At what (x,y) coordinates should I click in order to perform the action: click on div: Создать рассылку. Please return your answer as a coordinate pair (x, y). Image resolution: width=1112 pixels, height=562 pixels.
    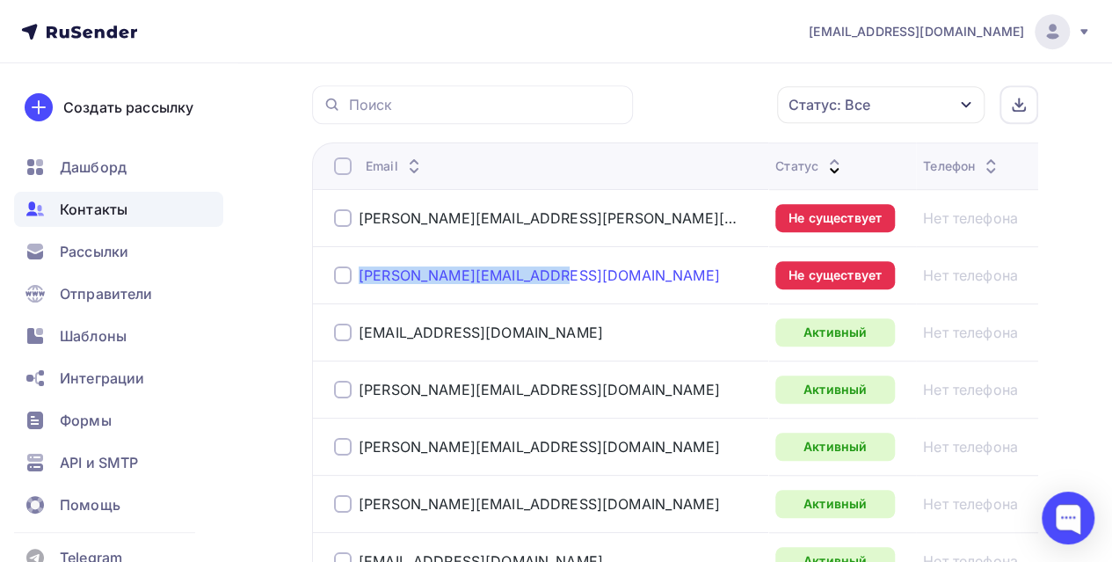
    Looking at the image, I should click on (128, 107).